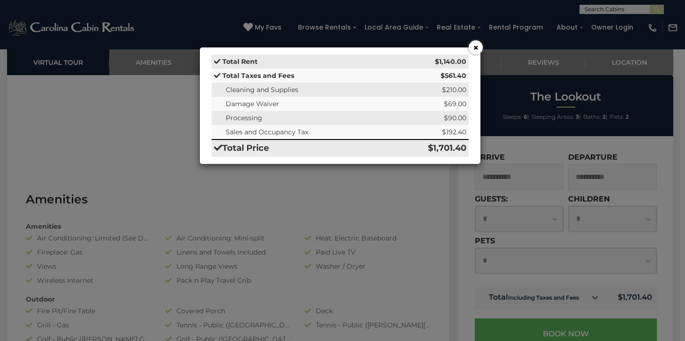 Image resolution: width=685 pixels, height=341 pixels. Describe the element at coordinates (430, 148) in the screenshot. I see `td: $1,701.40` at that location.